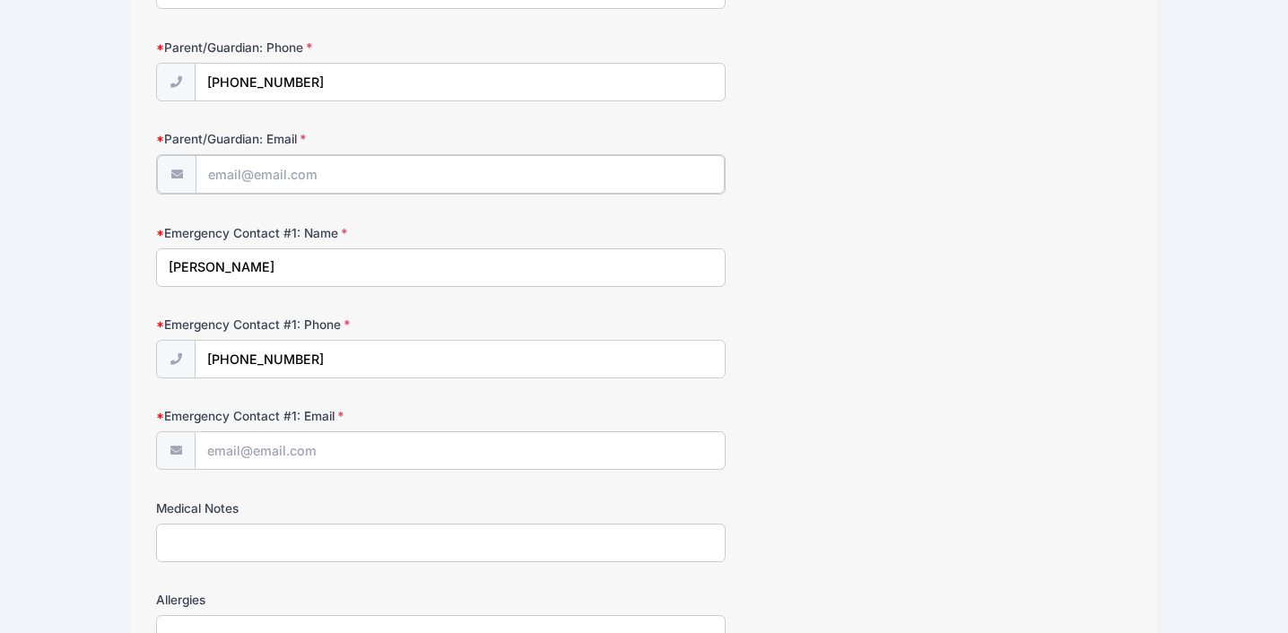 This screenshot has height=633, width=1288. I want to click on label: Allergies, so click(318, 600).